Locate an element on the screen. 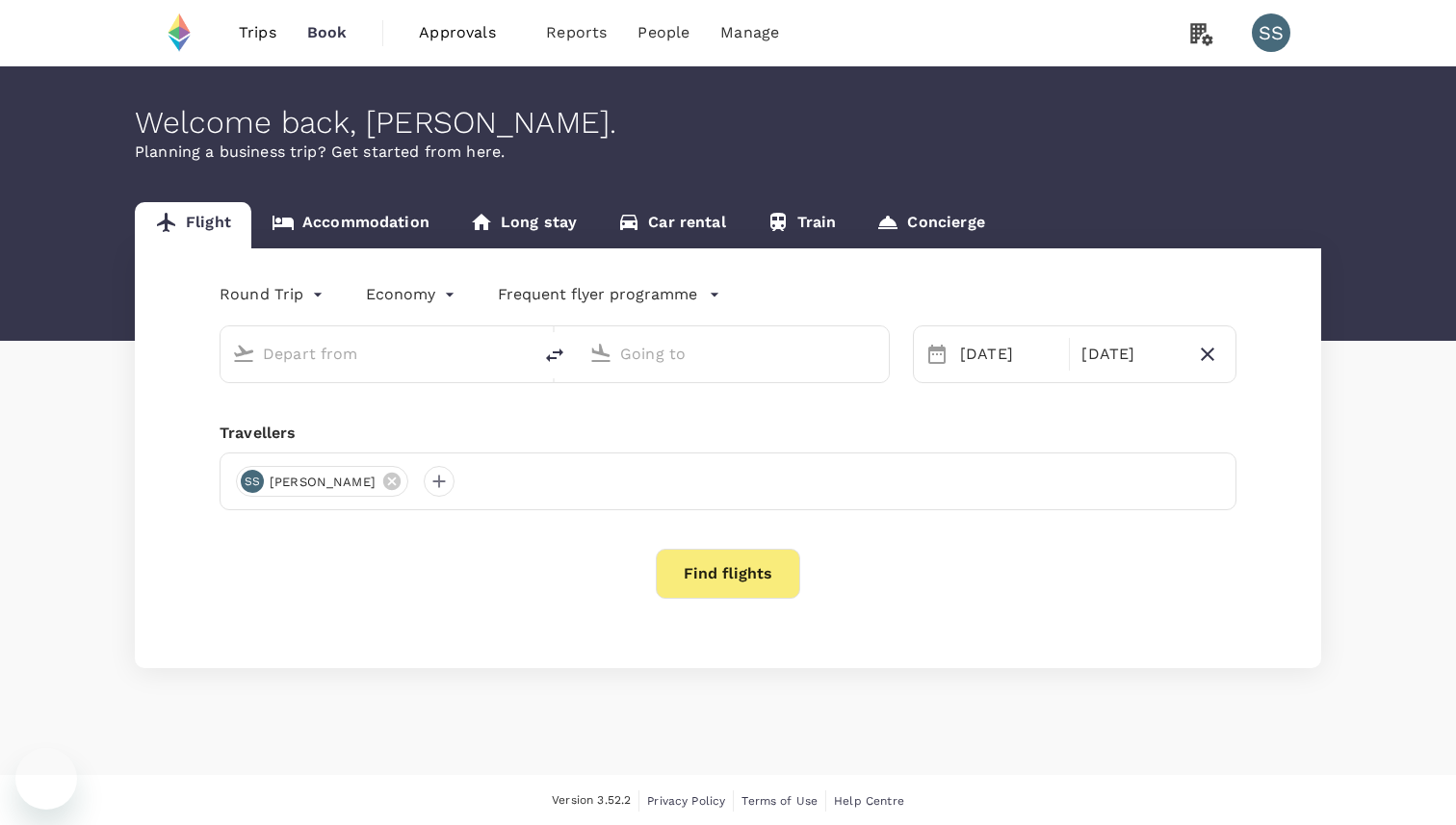  a: Privacy Policy is located at coordinates (686, 801).